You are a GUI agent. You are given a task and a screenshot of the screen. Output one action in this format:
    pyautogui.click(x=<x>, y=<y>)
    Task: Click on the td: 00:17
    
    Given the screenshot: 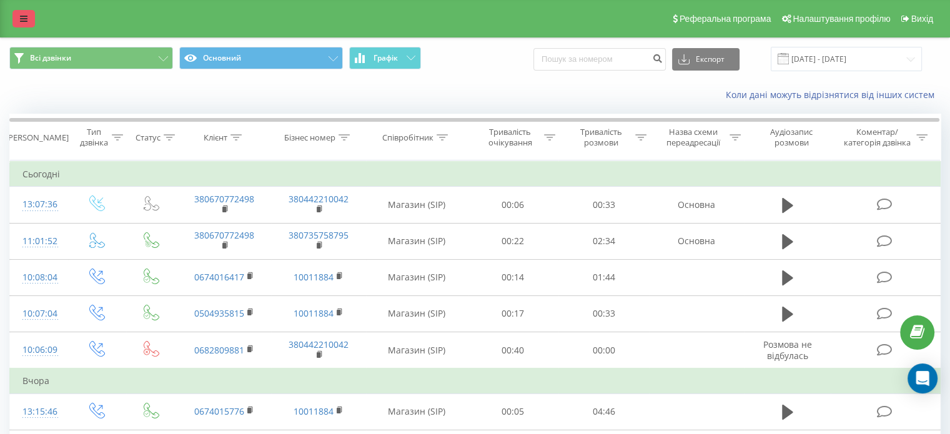 What is the action you would take?
    pyautogui.click(x=513, y=313)
    